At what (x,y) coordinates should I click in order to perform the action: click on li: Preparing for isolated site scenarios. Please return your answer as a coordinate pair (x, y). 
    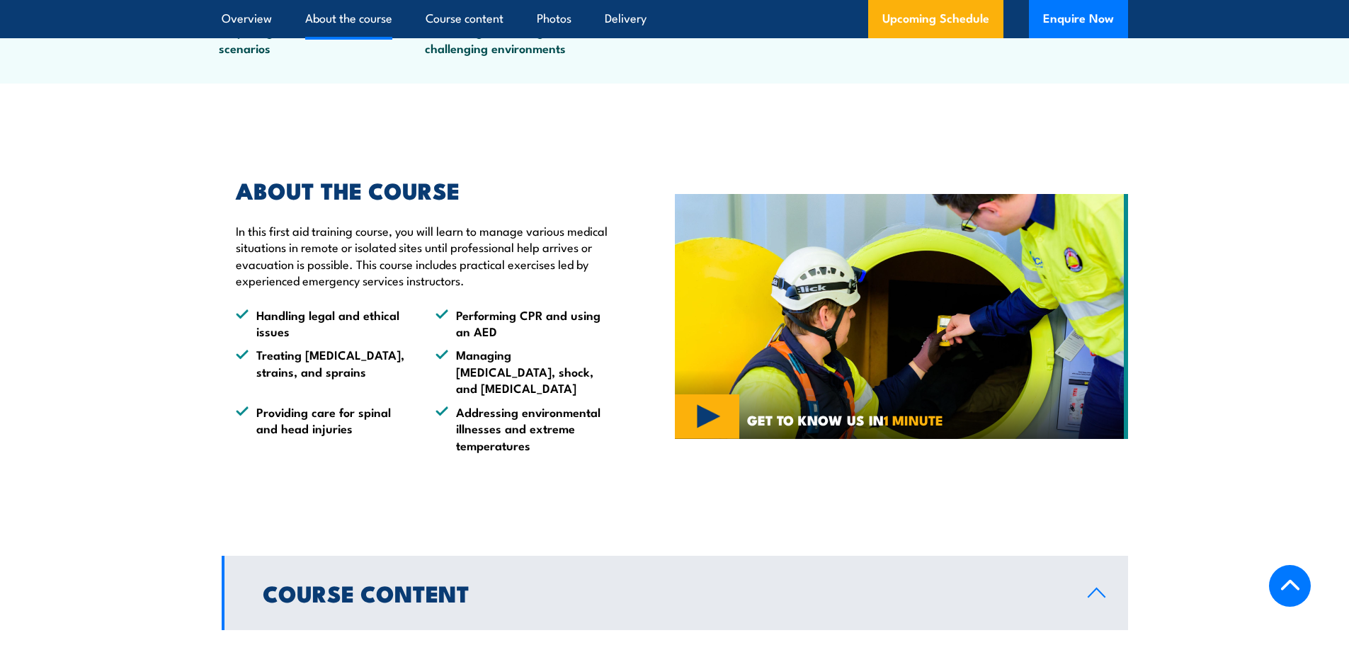
    Looking at the image, I should click on (302, 39).